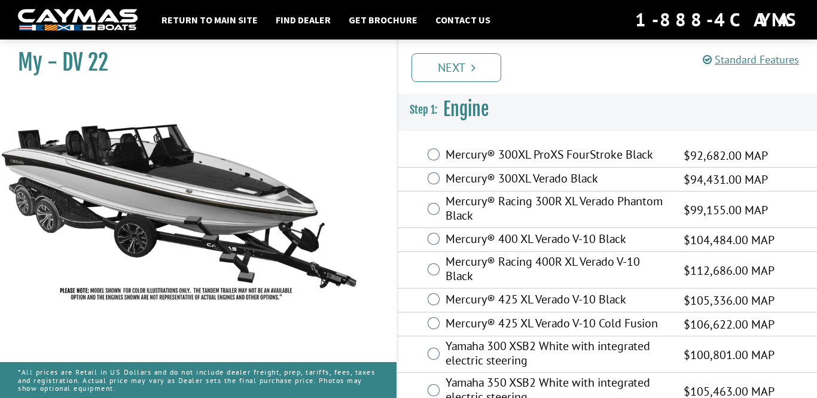  I want to click on img: white-logo-c9c8dbefe5ff5ceceb0f0178aa75bf4bb51f6bca0971e226c86eb53dfe498488.png, so click(78, 20).